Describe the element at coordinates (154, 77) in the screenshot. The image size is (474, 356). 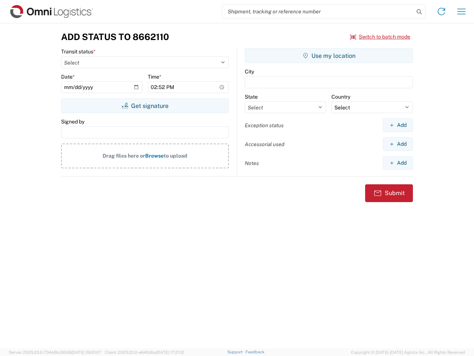
I see `label: Time` at that location.